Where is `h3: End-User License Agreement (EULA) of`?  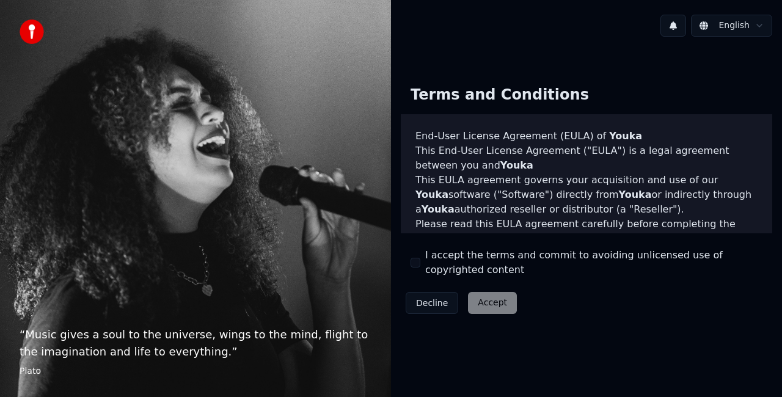
h3: End-User License Agreement (EULA) of is located at coordinates (586, 136).